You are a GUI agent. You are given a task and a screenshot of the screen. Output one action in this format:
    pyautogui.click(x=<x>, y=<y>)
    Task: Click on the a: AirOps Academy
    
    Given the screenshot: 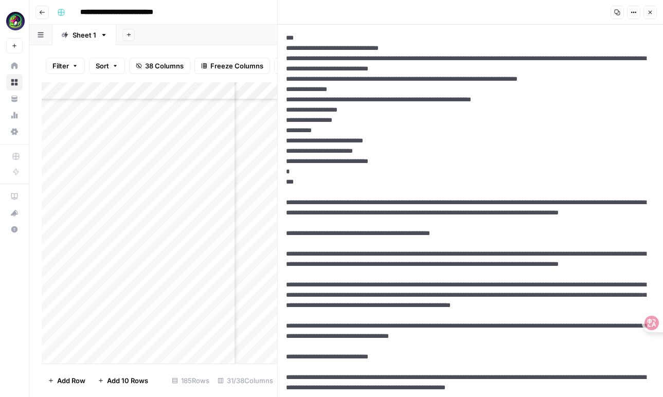 What is the action you would take?
    pyautogui.click(x=14, y=197)
    